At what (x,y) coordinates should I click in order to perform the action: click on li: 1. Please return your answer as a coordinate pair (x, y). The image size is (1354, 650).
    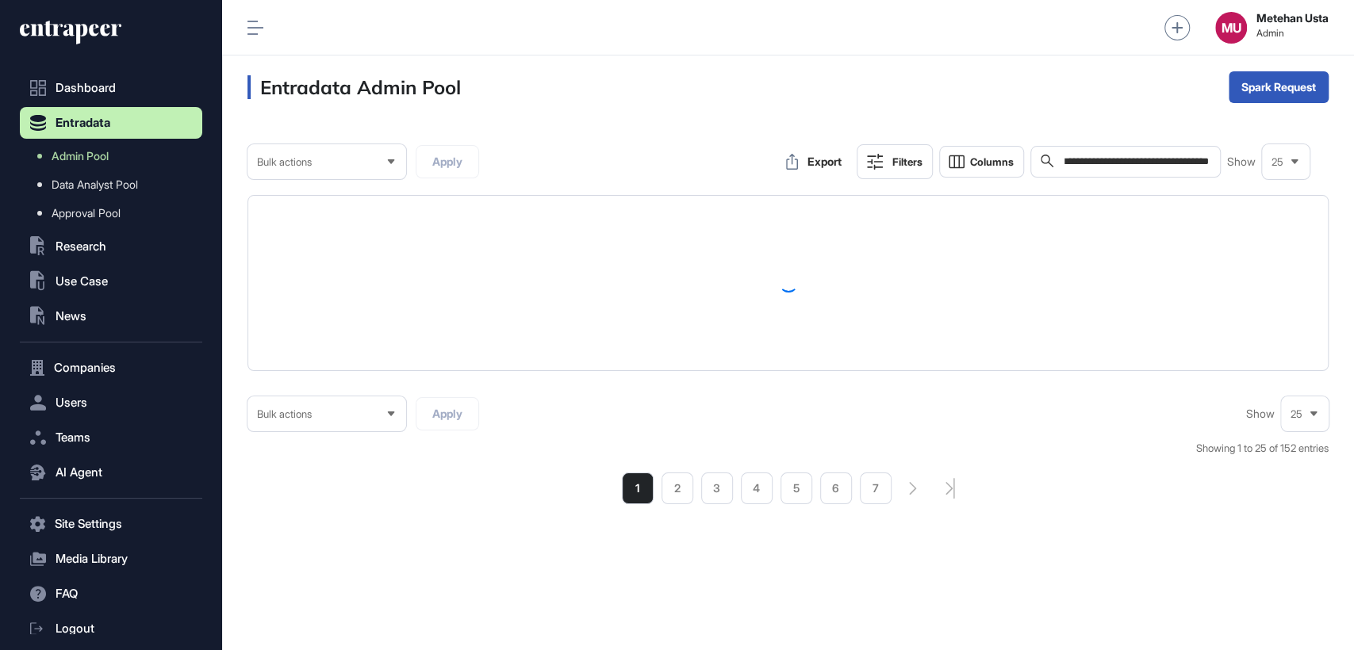
    Looking at the image, I should click on (638, 489).